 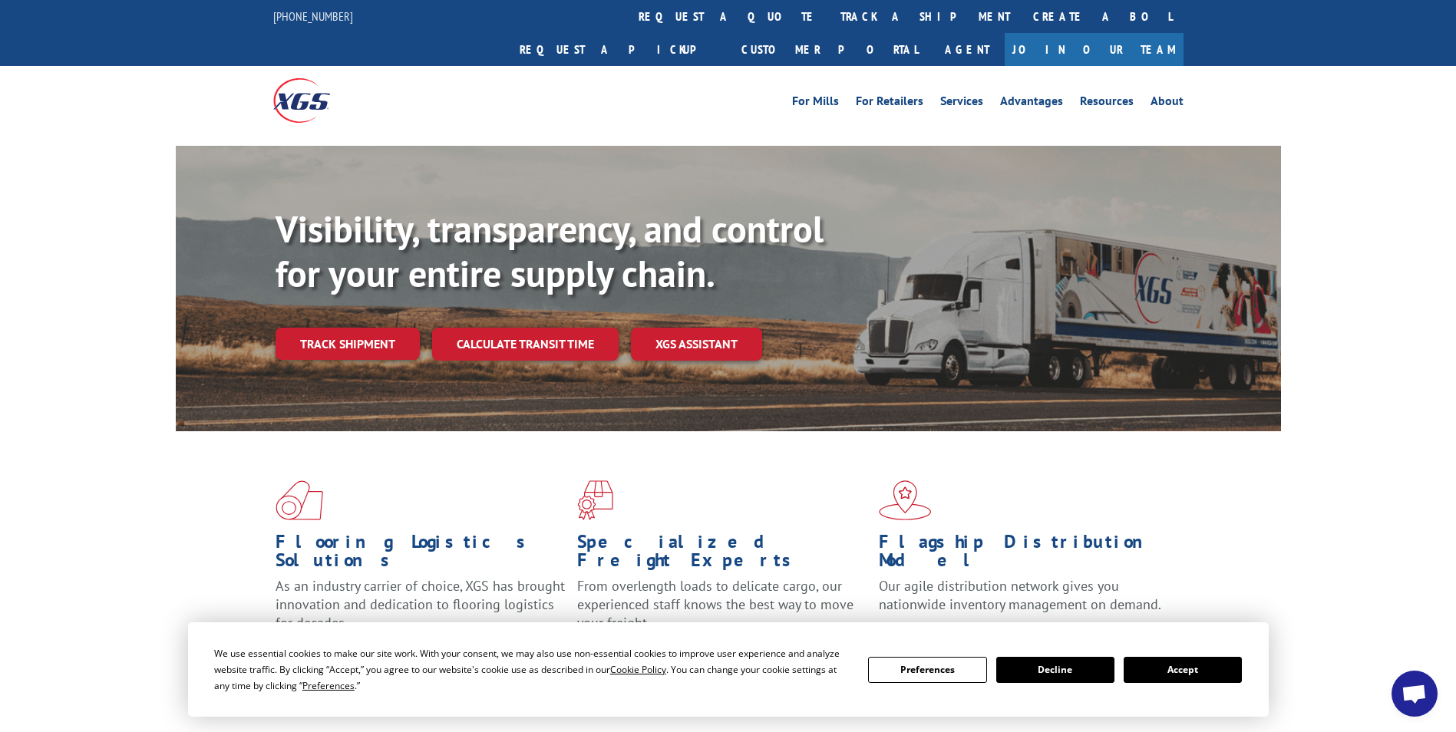 I want to click on a: For Retailers, so click(x=889, y=104).